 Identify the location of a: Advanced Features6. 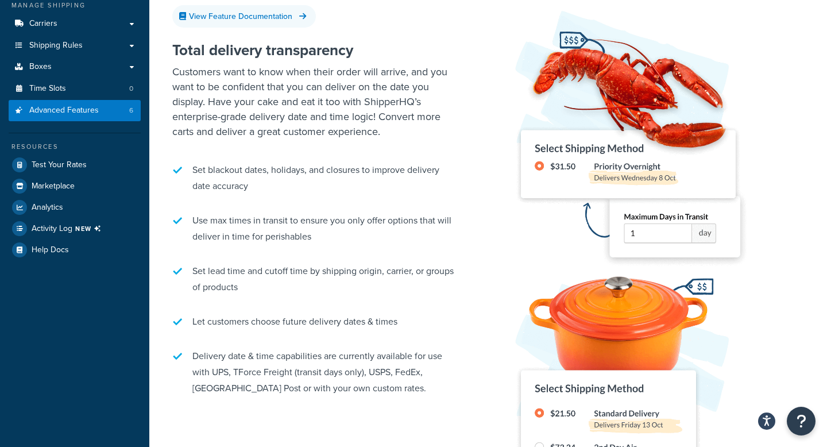
(75, 110).